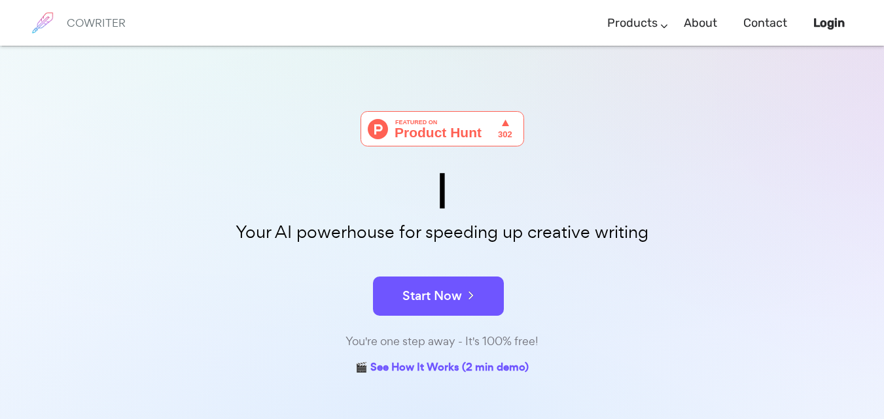 This screenshot has height=419, width=884. What do you see at coordinates (442, 232) in the screenshot?
I see `p: Your AI powerhouse for speeding up creative writing` at bounding box center [442, 232].